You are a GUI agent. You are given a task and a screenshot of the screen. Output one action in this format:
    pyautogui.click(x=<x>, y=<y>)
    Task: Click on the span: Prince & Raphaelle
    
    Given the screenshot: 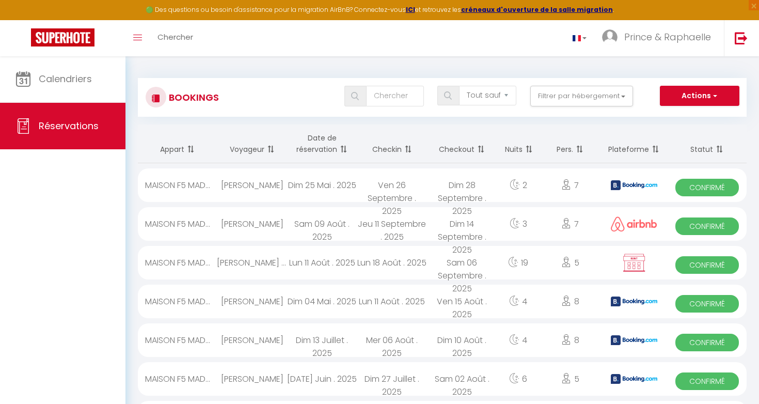 What is the action you would take?
    pyautogui.click(x=667, y=37)
    